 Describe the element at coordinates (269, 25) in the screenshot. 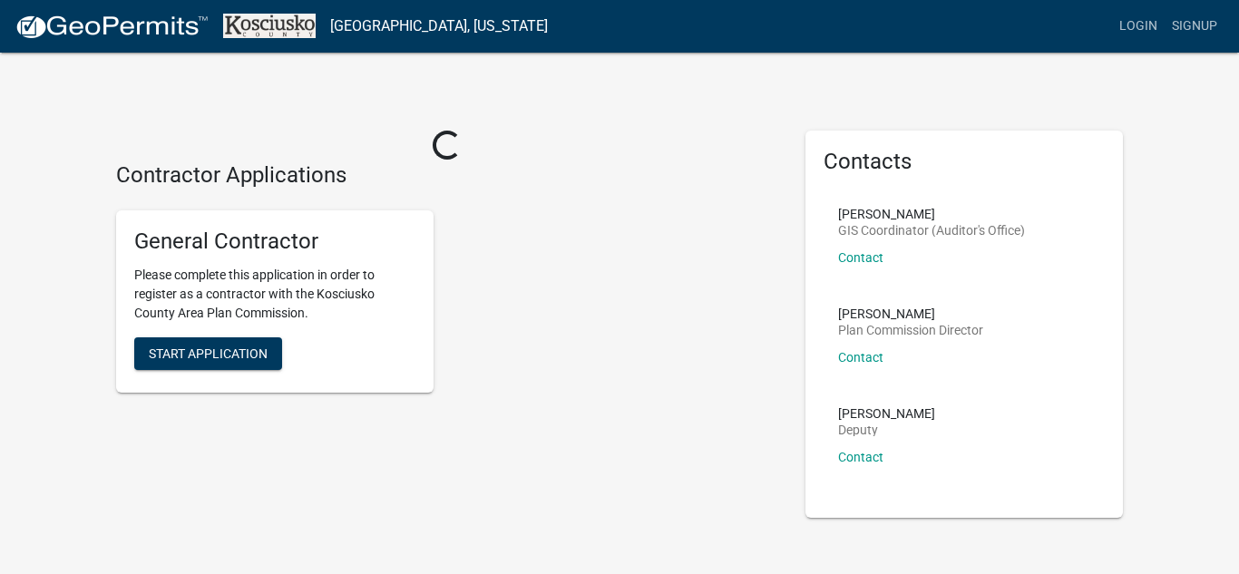

I see `img: Kosciusko County, Indiana` at that location.